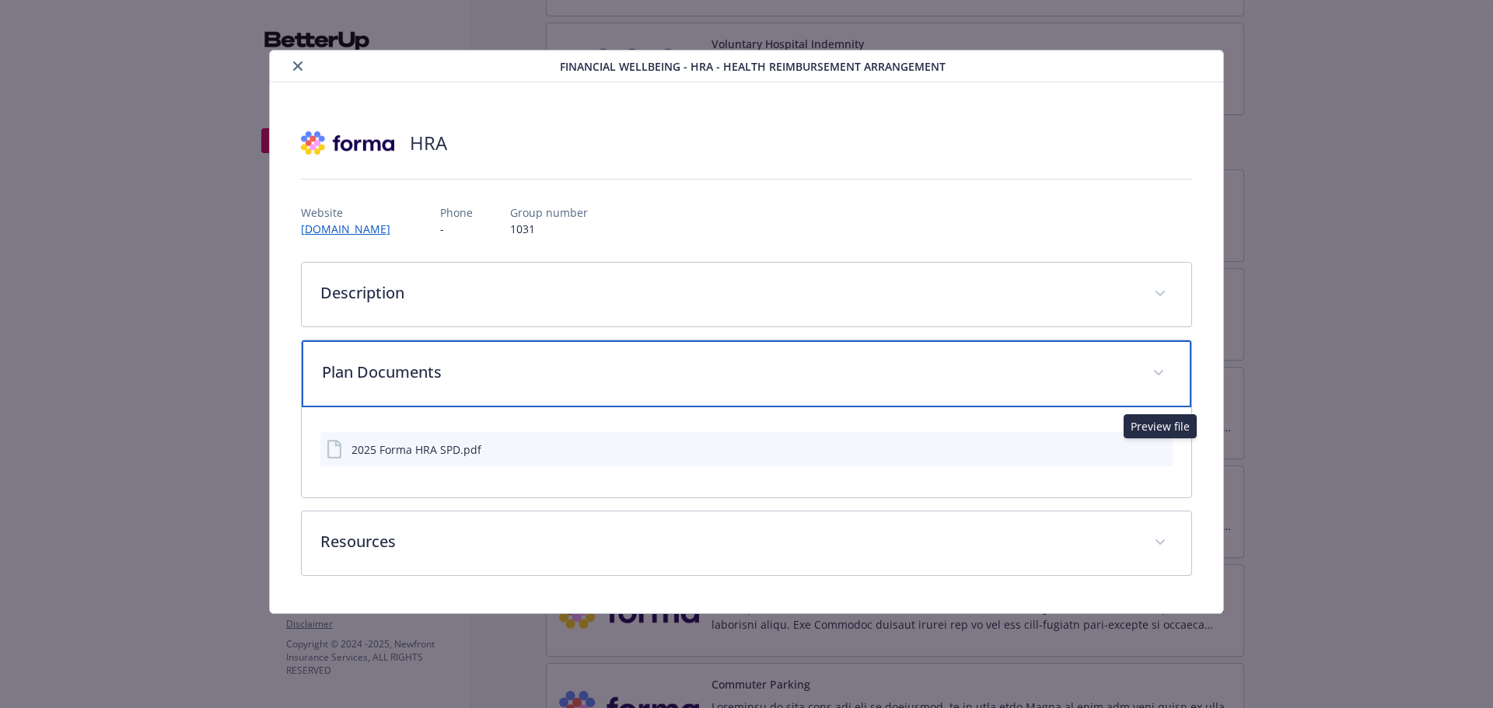 The height and width of the screenshot is (708, 1493). Describe the element at coordinates (728, 293) in the screenshot. I see `p: Description` at that location.